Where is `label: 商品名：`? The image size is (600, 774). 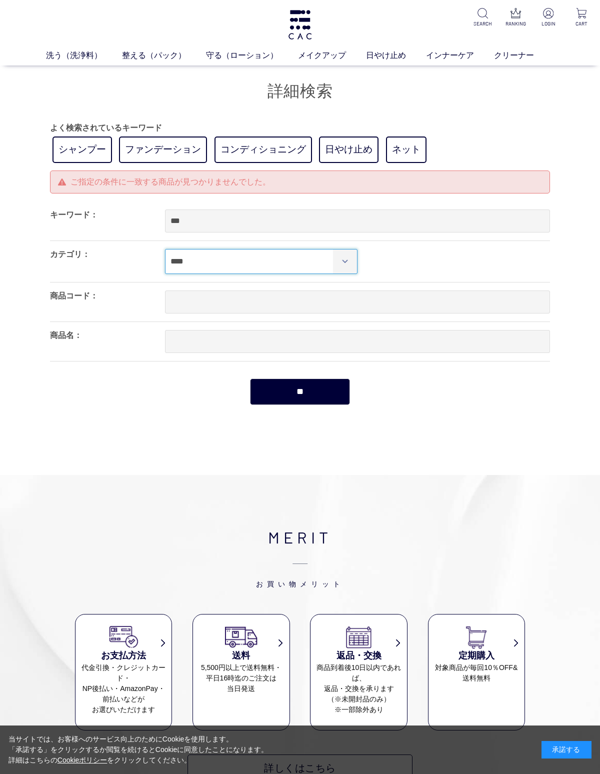 label: 商品名： is located at coordinates (66, 335).